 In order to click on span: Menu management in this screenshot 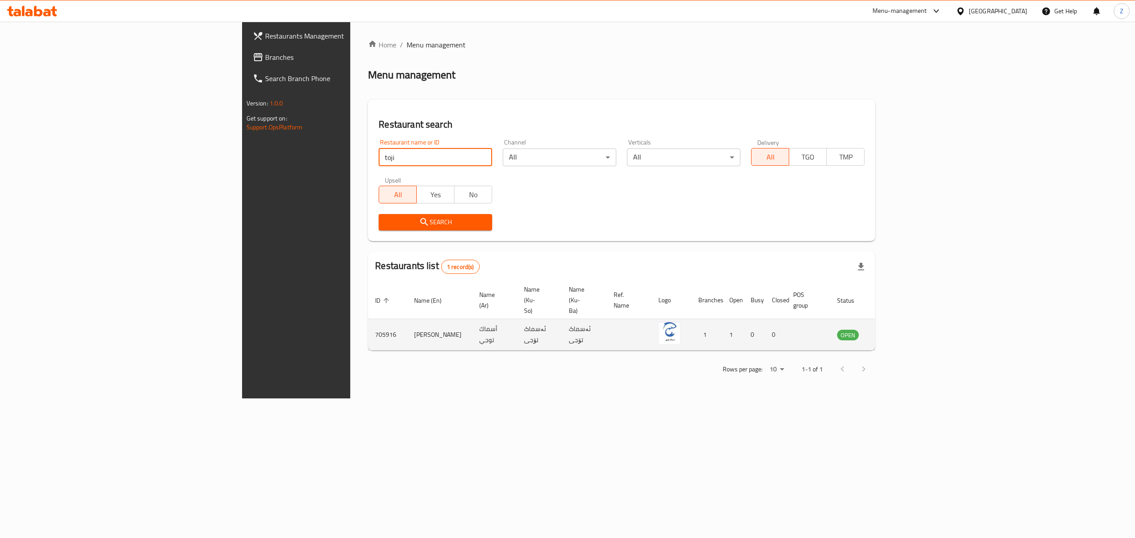, I will do `click(436, 45)`.